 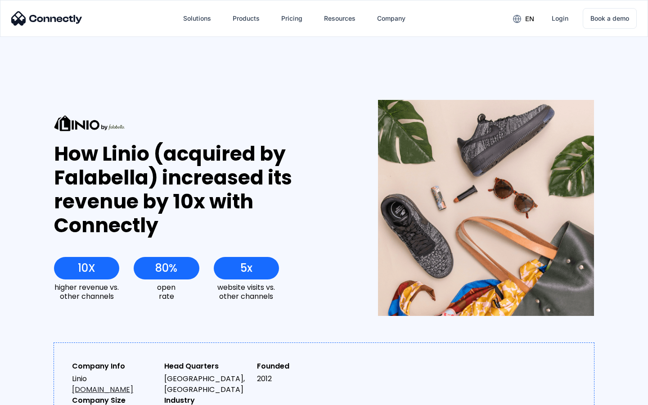 What do you see at coordinates (292, 18) in the screenshot?
I see `div: Pricing` at bounding box center [292, 18].